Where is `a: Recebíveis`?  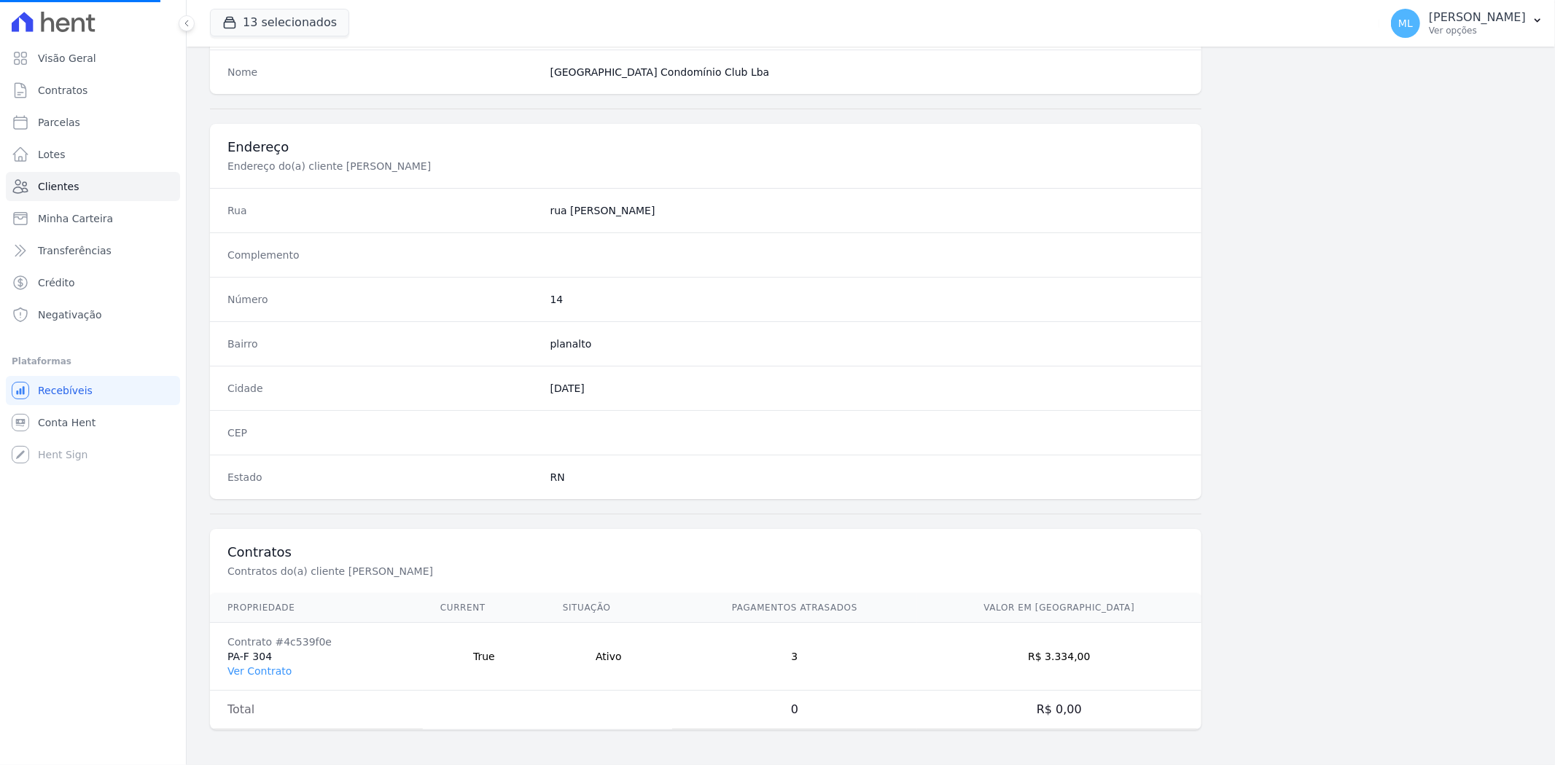 a: Recebíveis is located at coordinates (93, 391).